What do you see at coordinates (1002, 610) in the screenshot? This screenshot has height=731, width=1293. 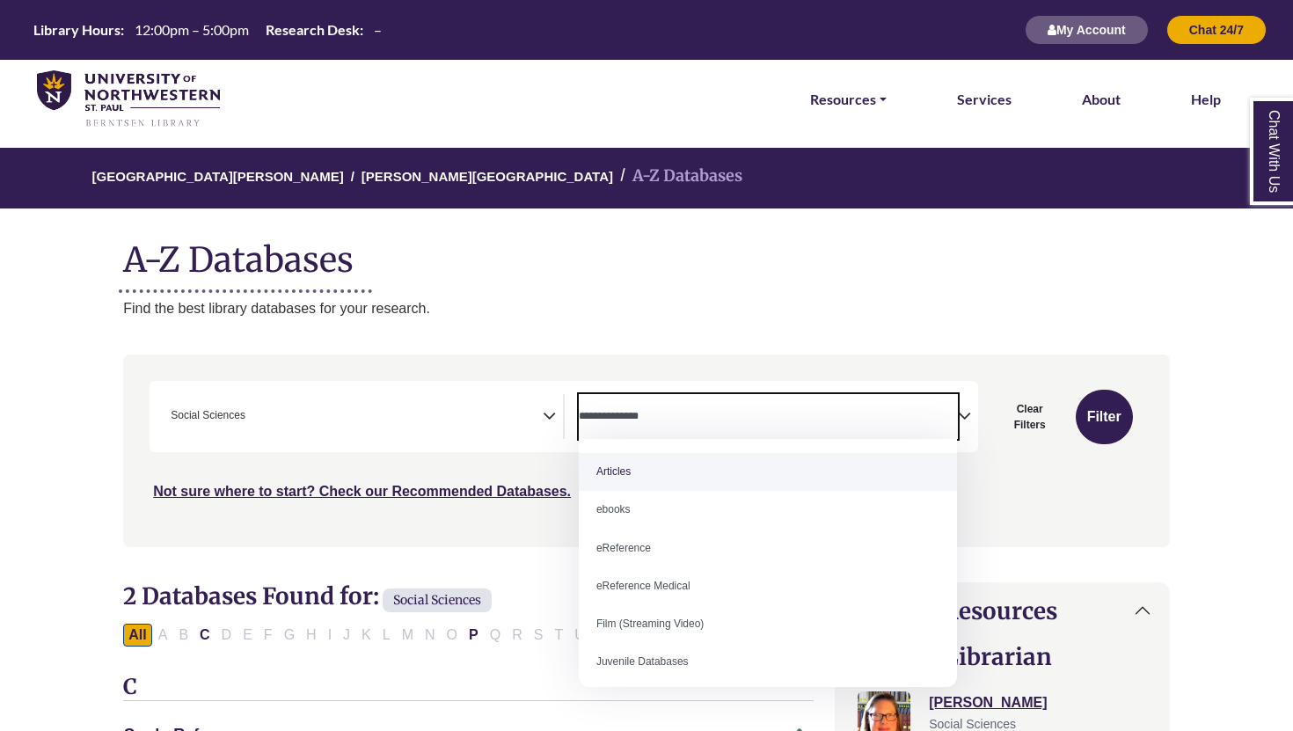 I see `button: Subject Resources` at bounding box center [1002, 610].